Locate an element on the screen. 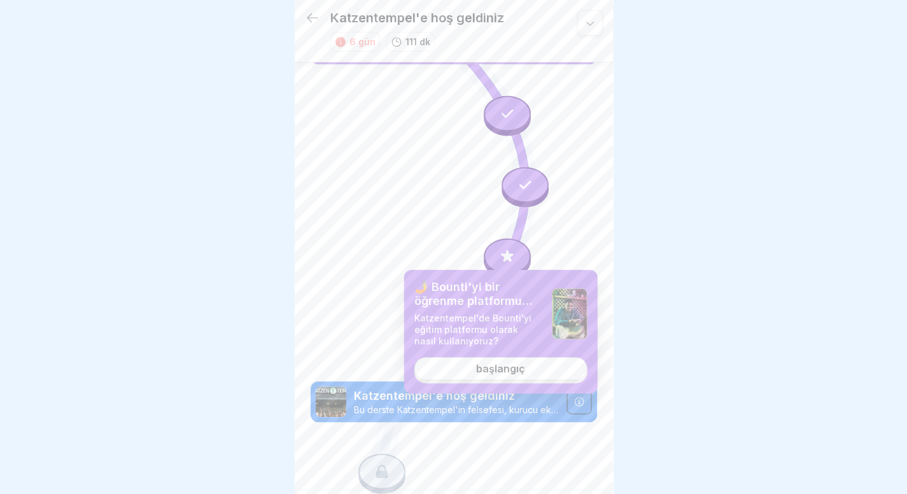 Image resolution: width=907 pixels, height=494 pixels. font: Bu derste Katzentempel'in felsefesi, kurucu ekibi ve prensipleri hakkında daha fazla bilgi edinec... is located at coordinates (572, 409).